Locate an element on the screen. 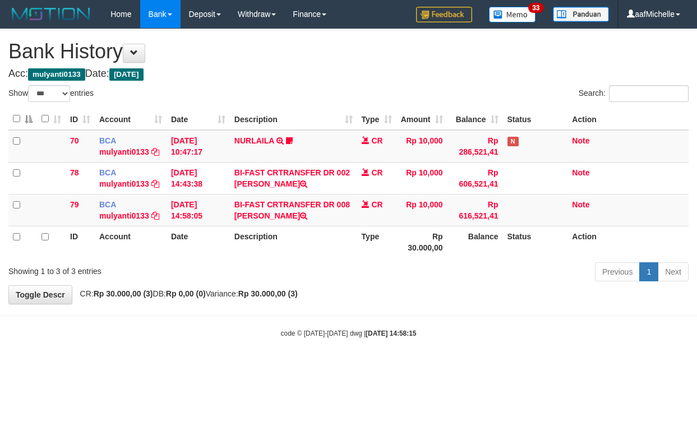  img: panduan.png is located at coordinates (581, 14).